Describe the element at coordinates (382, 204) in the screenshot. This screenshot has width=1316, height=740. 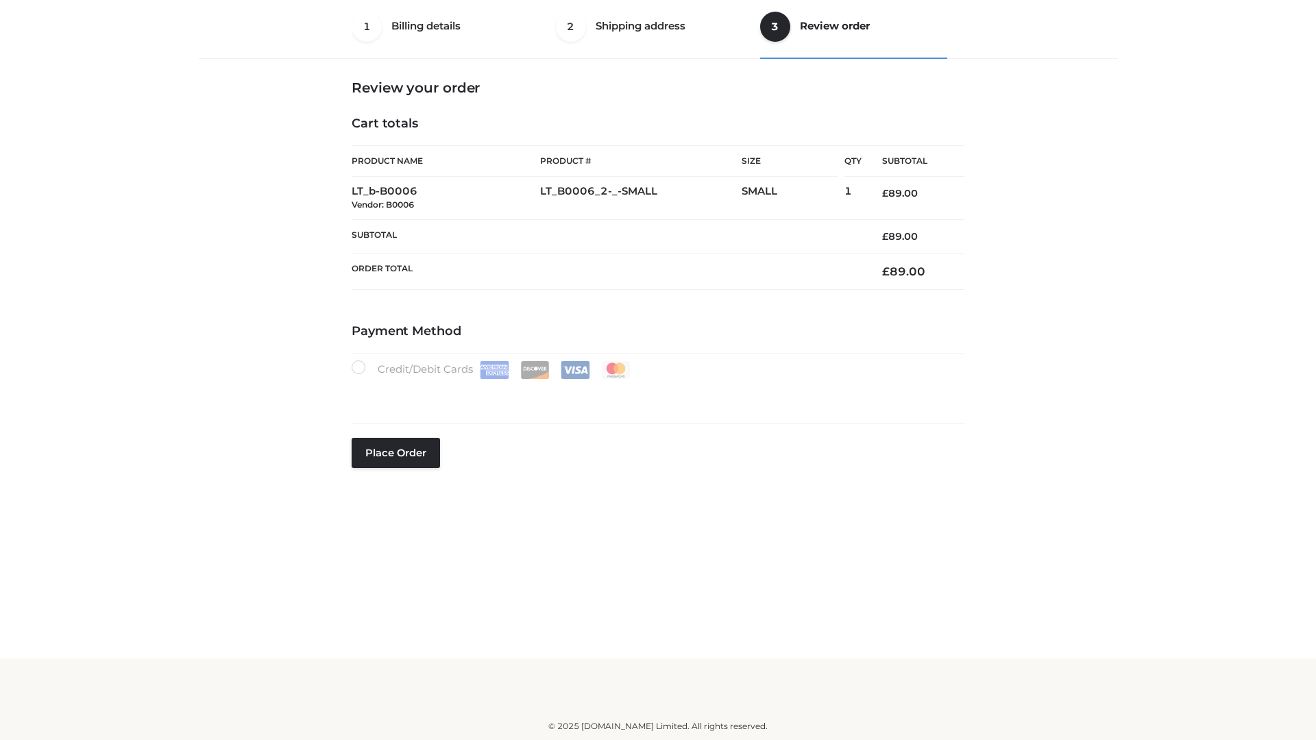
I see `small: Vendor: B0006` at that location.